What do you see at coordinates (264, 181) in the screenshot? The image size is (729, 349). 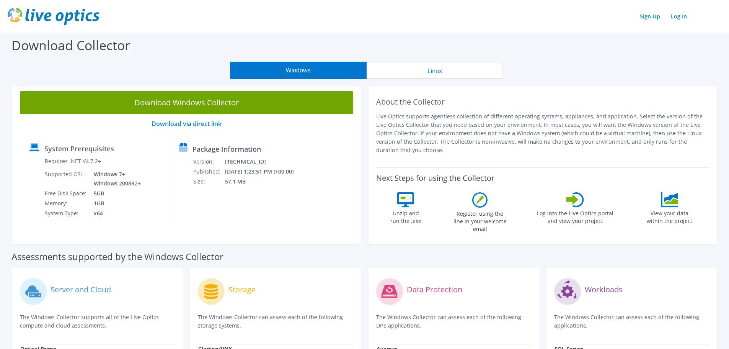 I see `td: 57.1 MB` at bounding box center [264, 181].